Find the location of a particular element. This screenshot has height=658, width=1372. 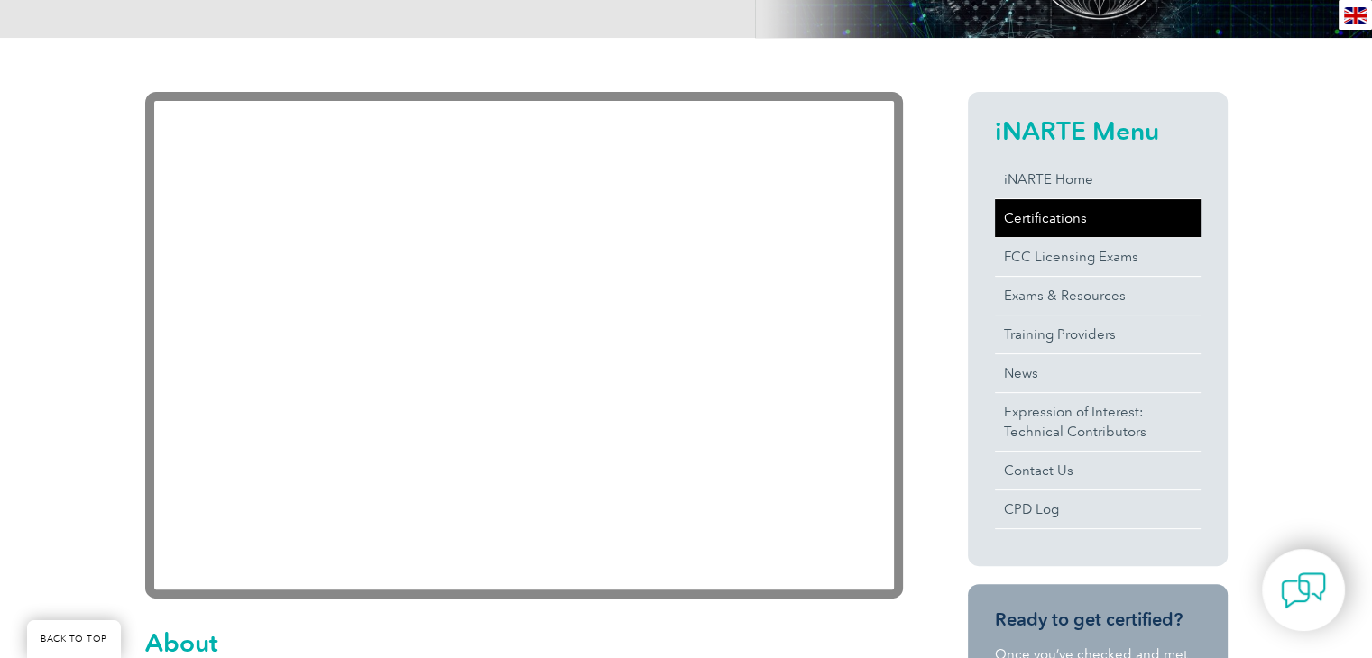

a: BACK TO TOP is located at coordinates (74, 639).